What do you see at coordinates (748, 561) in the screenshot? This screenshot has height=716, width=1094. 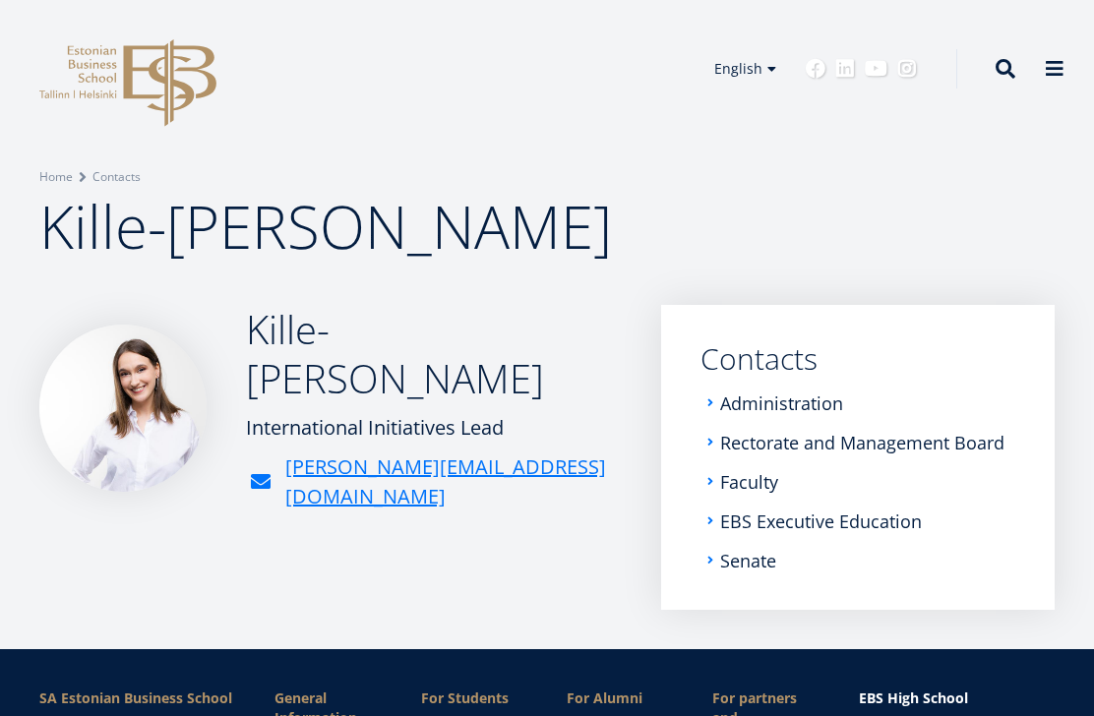 I see `a: Senate` at bounding box center [748, 561].